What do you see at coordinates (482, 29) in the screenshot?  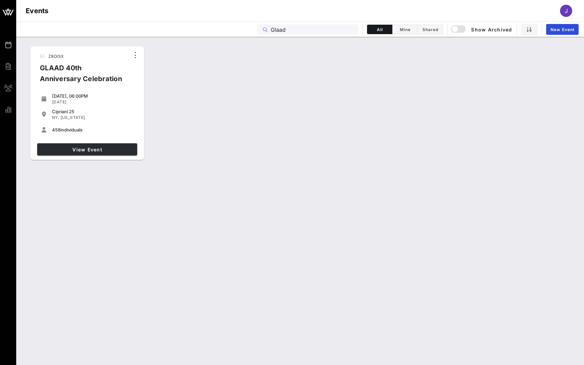 I see `button: Show Archived` at bounding box center [482, 29].